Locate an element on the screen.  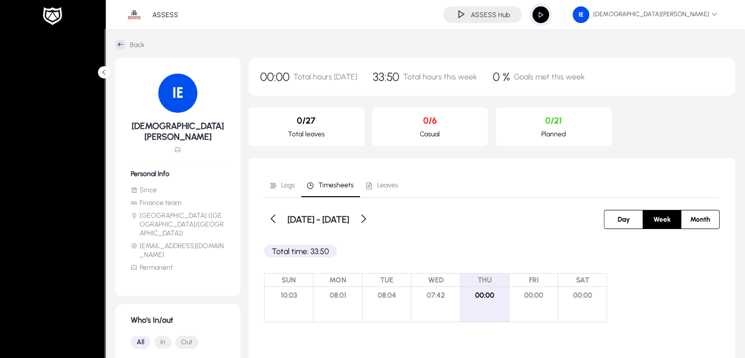
span: Month is located at coordinates (700, 219).